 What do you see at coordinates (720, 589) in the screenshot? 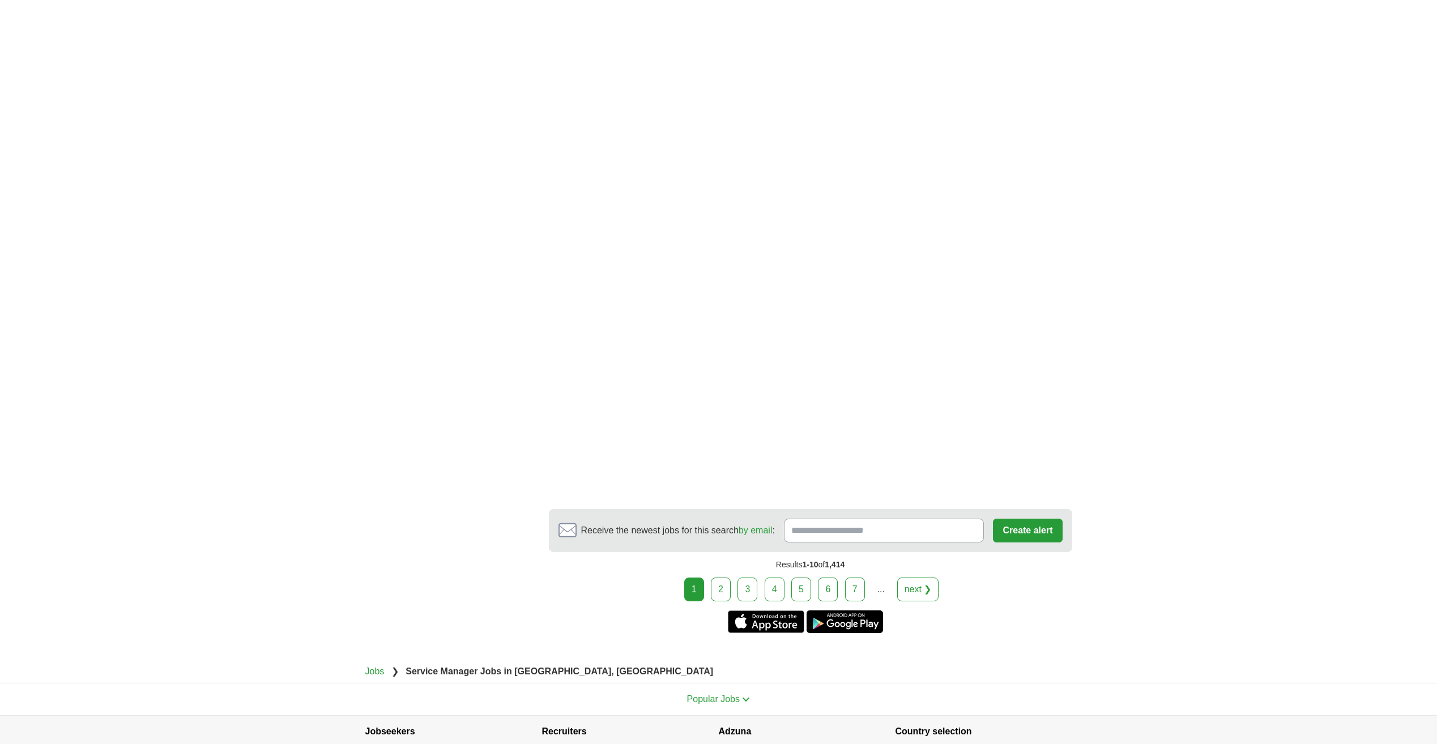
I see `a: 2` at bounding box center [720, 589].